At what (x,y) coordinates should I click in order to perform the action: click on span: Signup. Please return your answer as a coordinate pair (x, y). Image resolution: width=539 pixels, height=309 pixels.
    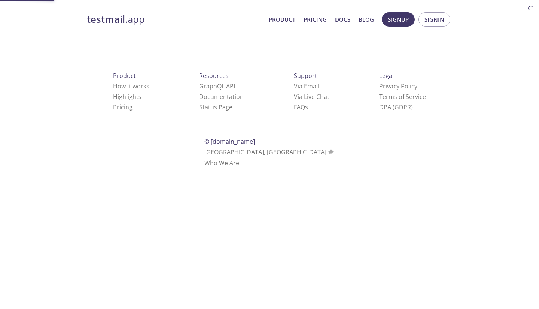
    Looking at the image, I should click on (399, 19).